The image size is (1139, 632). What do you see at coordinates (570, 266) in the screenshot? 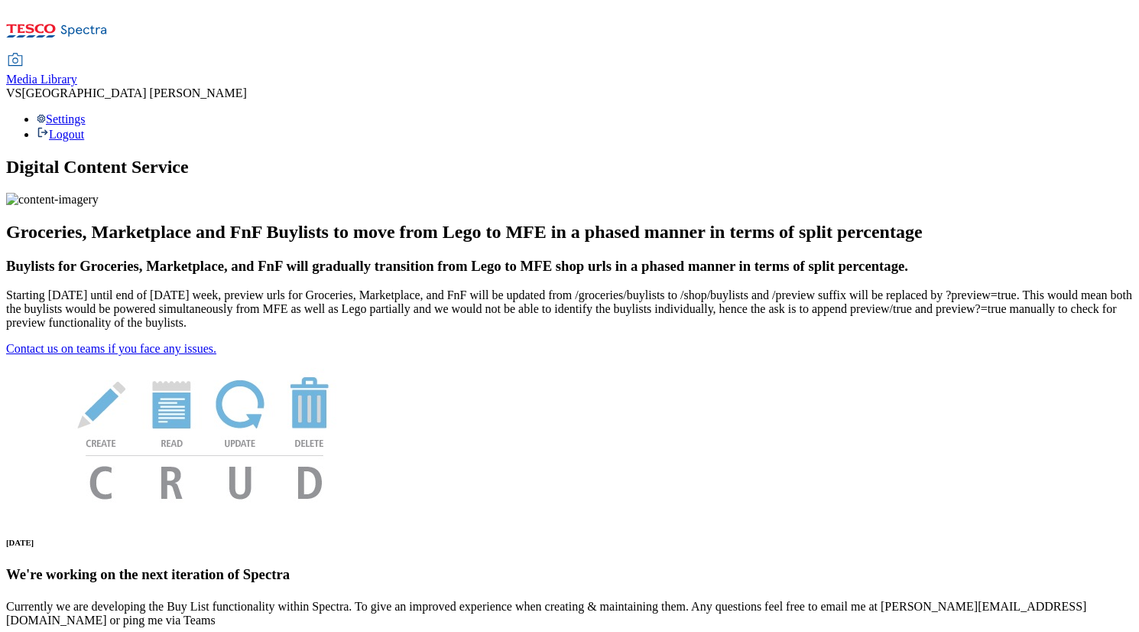
I see `h3: Buylists for Groceries, Marketplace, and FnF will gradually transition from Lego to MFE shop urls...` at bounding box center [570, 266].